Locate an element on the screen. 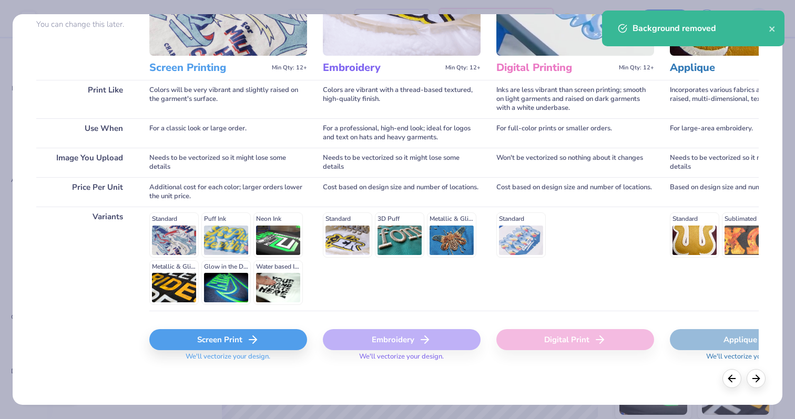 The height and width of the screenshot is (419, 795). div: Screen Print is located at coordinates (228, 340).